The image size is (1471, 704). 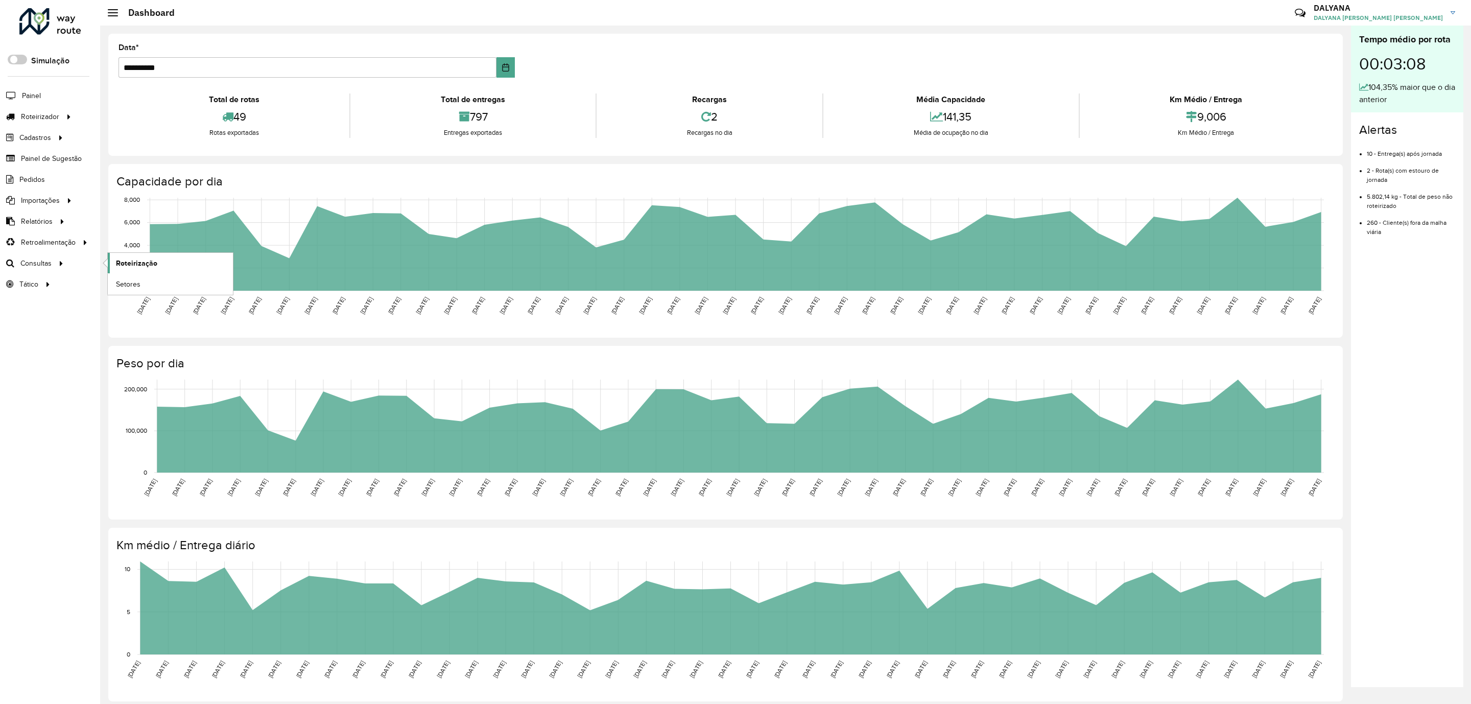 I want to click on span: Consultas, so click(x=36, y=263).